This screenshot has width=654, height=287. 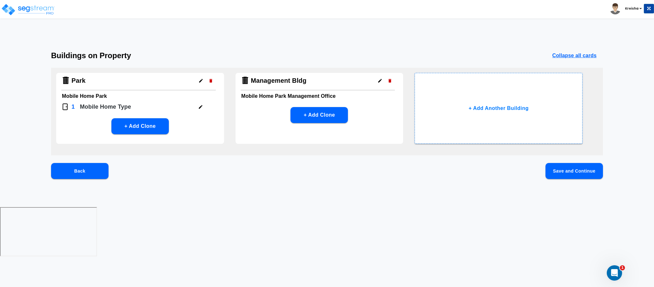 What do you see at coordinates (632, 8) in the screenshot?
I see `b: Kreisha` at bounding box center [632, 8].